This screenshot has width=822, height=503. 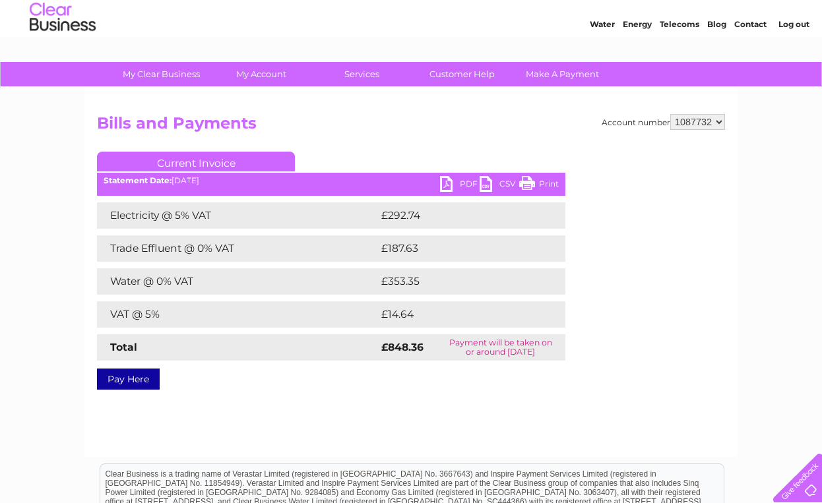 I want to click on strong: Total, so click(x=123, y=347).